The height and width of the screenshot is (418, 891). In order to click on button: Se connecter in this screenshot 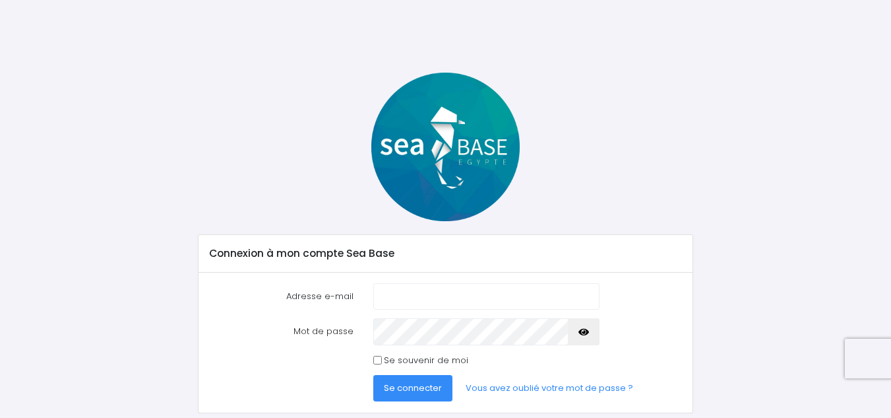, I will do `click(413, 388)`.